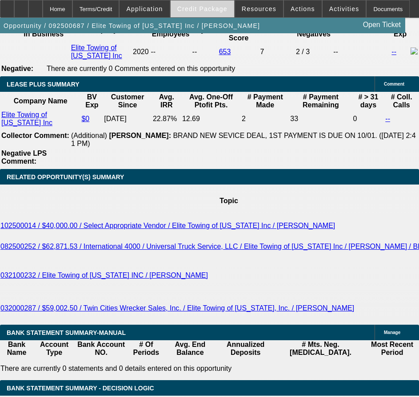 Image resolution: width=419 pixels, height=397 pixels. I want to click on button: Application, so click(144, 9).